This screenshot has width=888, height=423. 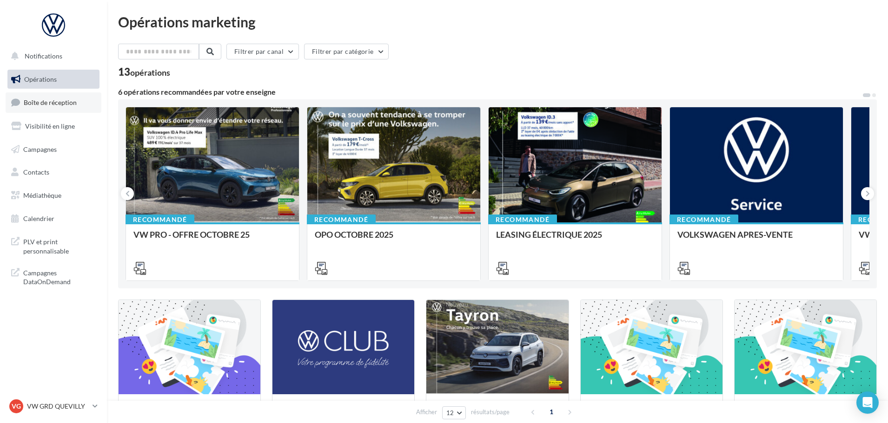 I want to click on span: PLV et print personnalisable, so click(x=59, y=245).